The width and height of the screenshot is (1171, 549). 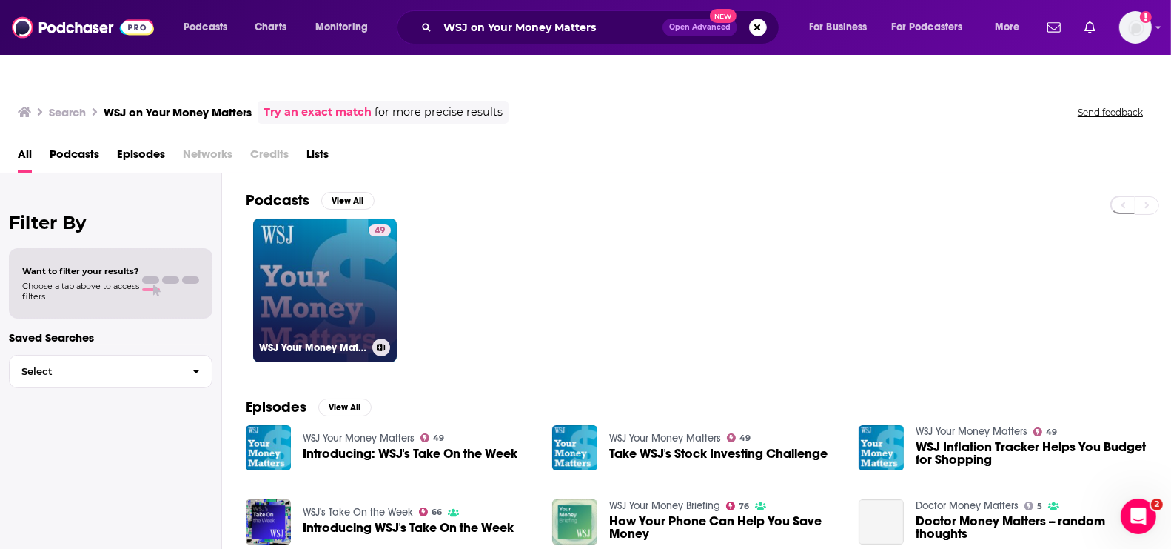 I want to click on span: For Podcasters, so click(x=928, y=27).